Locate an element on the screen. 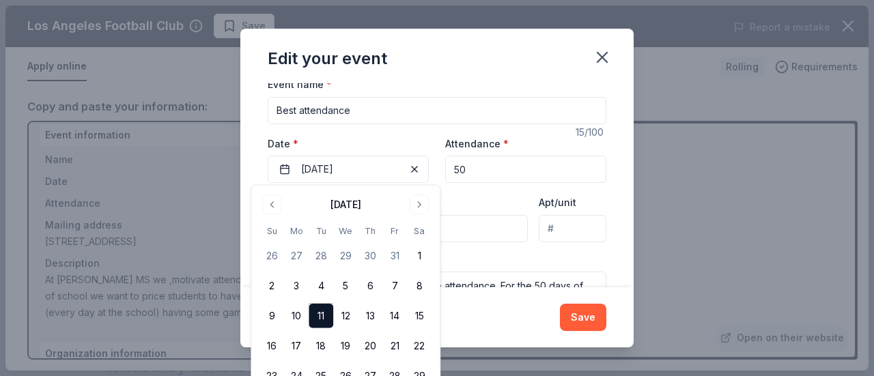  button: 26 is located at coordinates (272, 256).